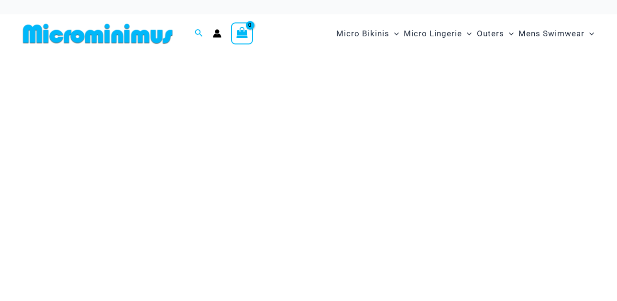 The height and width of the screenshot is (301, 617). I want to click on span: Micro Bikinis, so click(363, 33).